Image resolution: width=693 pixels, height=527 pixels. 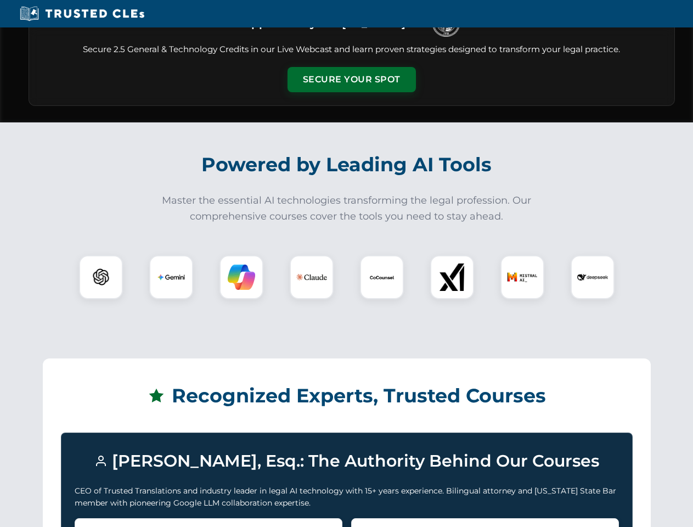 I want to click on div: CoCounsel, so click(x=382, y=277).